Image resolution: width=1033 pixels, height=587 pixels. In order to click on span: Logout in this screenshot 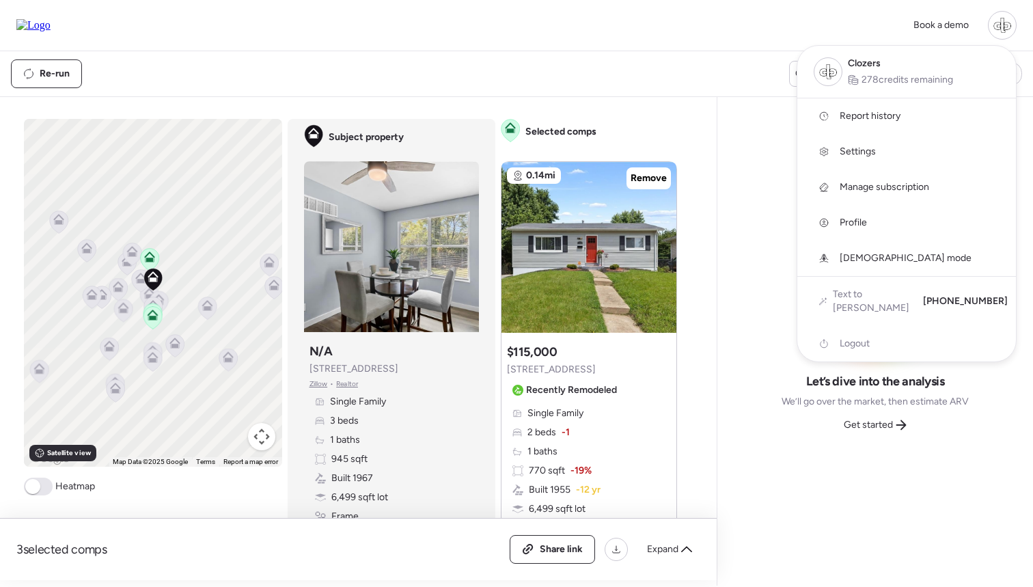, I will do `click(854, 344)`.